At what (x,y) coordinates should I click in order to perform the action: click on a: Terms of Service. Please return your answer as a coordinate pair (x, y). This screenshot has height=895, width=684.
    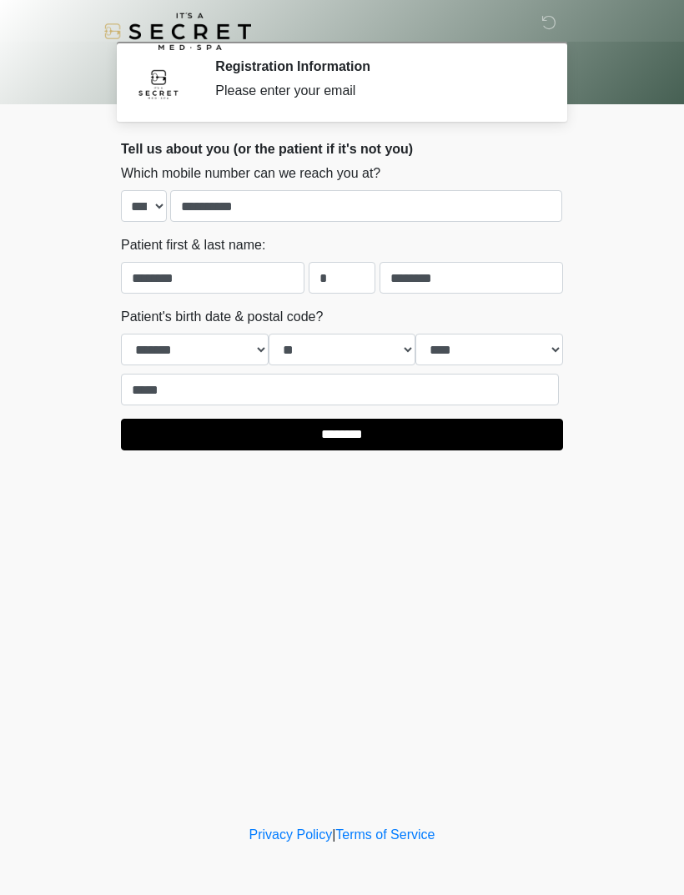
    Looking at the image, I should click on (385, 835).